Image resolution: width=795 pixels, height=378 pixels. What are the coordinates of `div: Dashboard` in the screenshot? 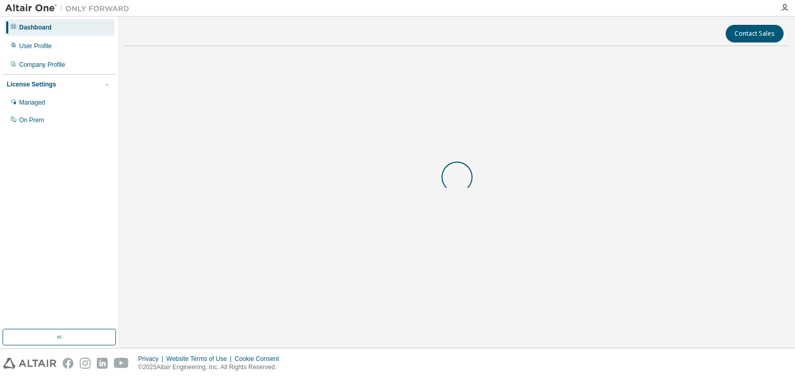 It's located at (35, 27).